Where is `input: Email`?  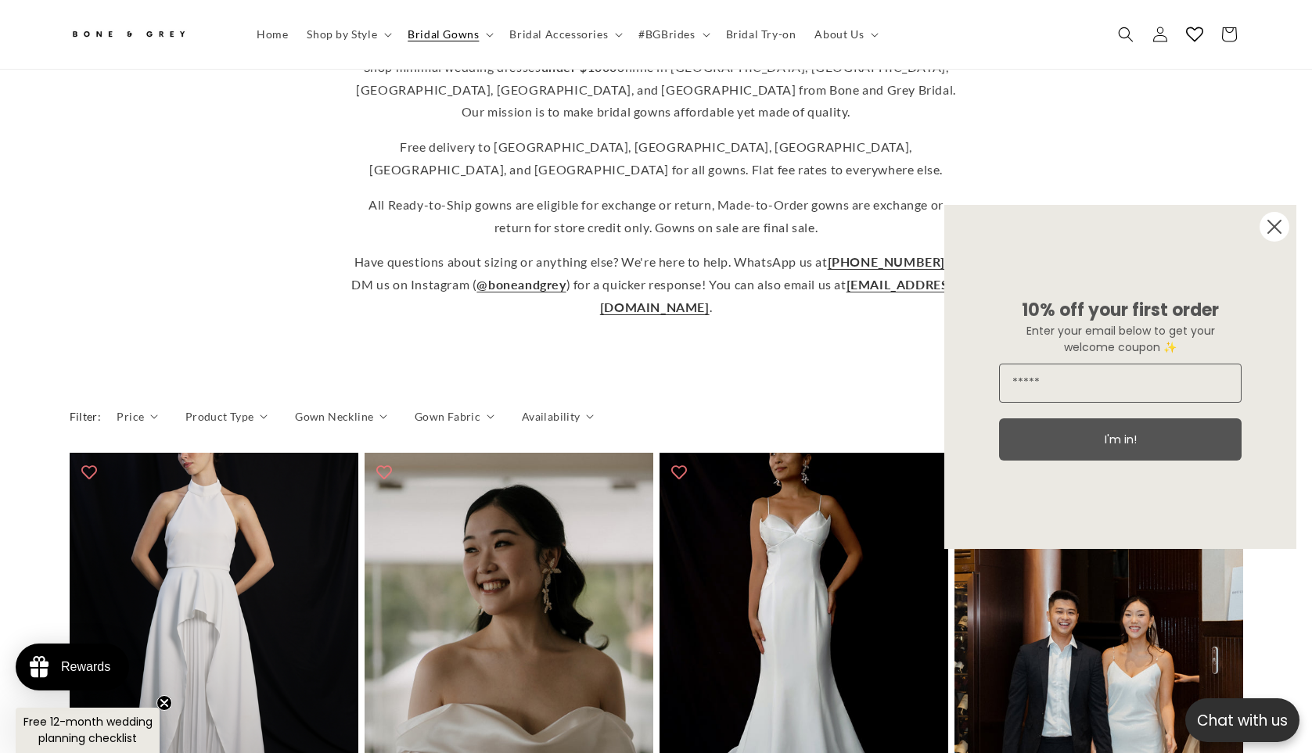 input: Email is located at coordinates (1120, 383).